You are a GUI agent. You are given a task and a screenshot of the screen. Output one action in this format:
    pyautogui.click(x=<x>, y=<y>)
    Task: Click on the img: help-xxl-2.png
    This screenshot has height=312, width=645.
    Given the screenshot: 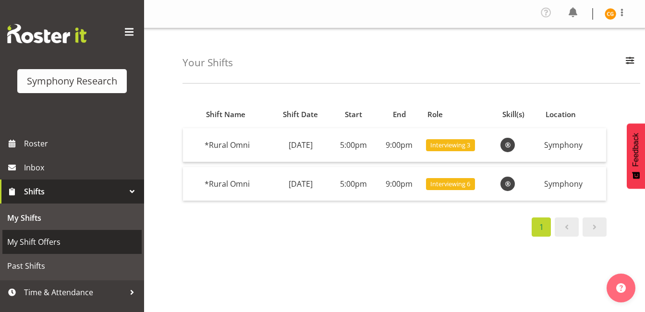 What is the action you would take?
    pyautogui.click(x=621, y=288)
    